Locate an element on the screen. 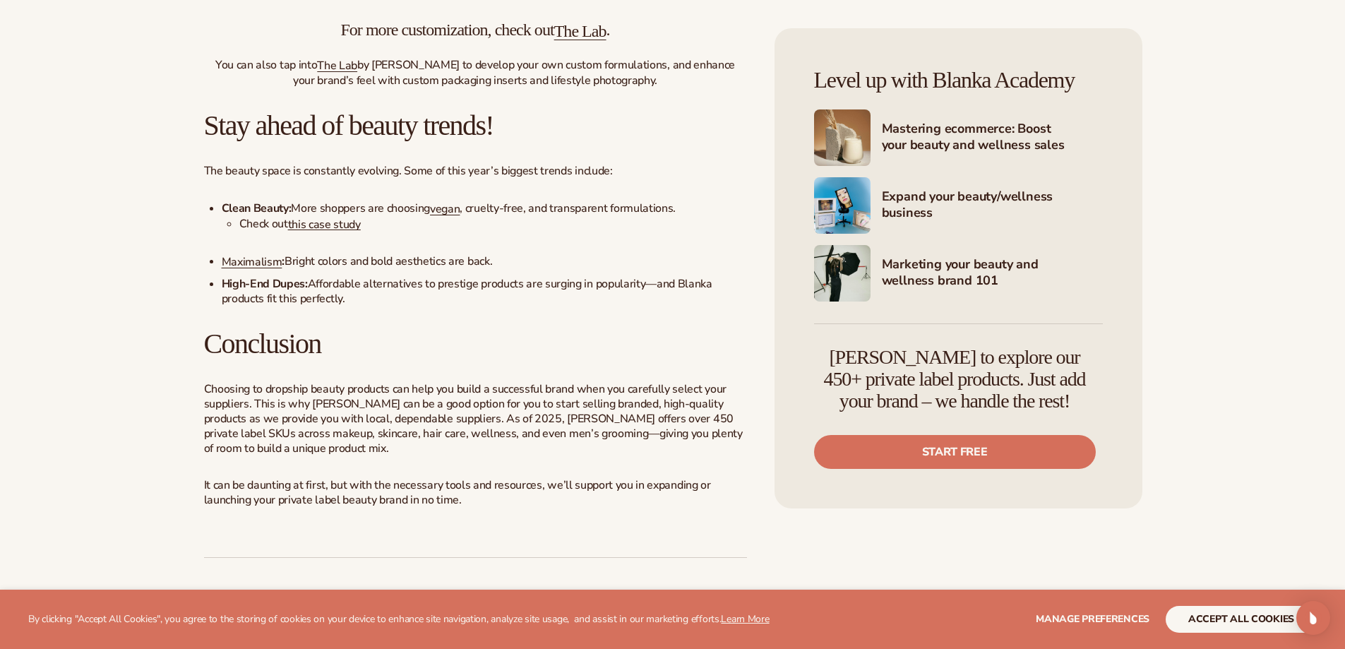  a: Shopify Image 4 Expand your beauty/wellness business is located at coordinates (958, 206).